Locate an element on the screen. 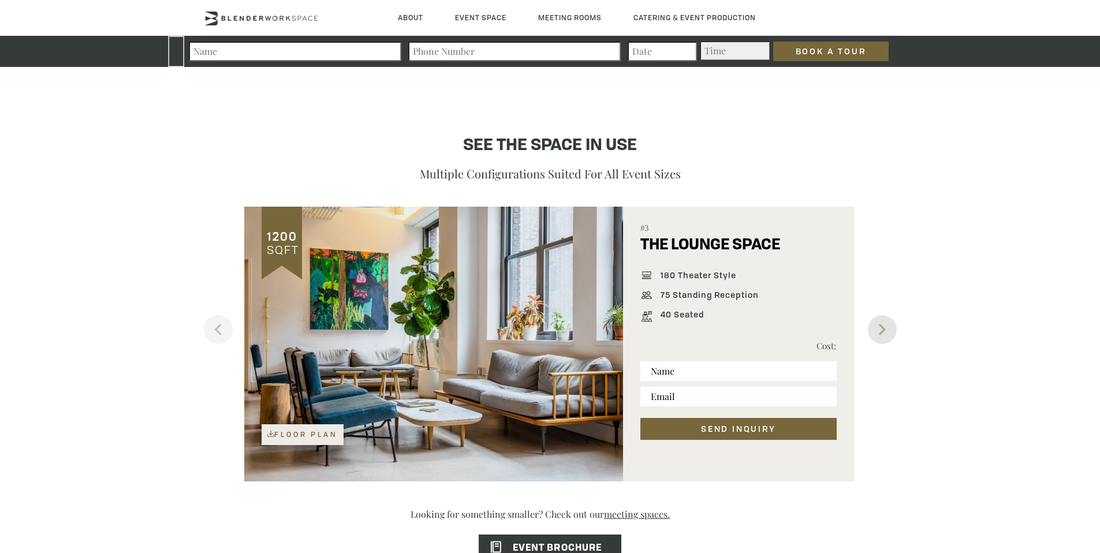 Image resolution: width=1100 pixels, height=553 pixels. button: SEND INQUIRY is located at coordinates (738, 429).